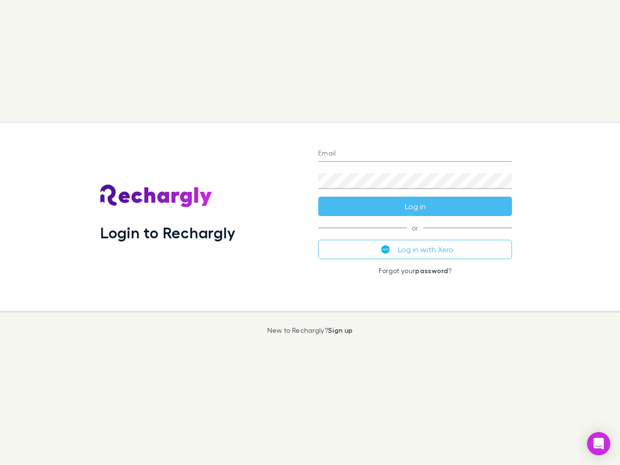  Describe the element at coordinates (415, 206) in the screenshot. I see `button: Log in` at that location.